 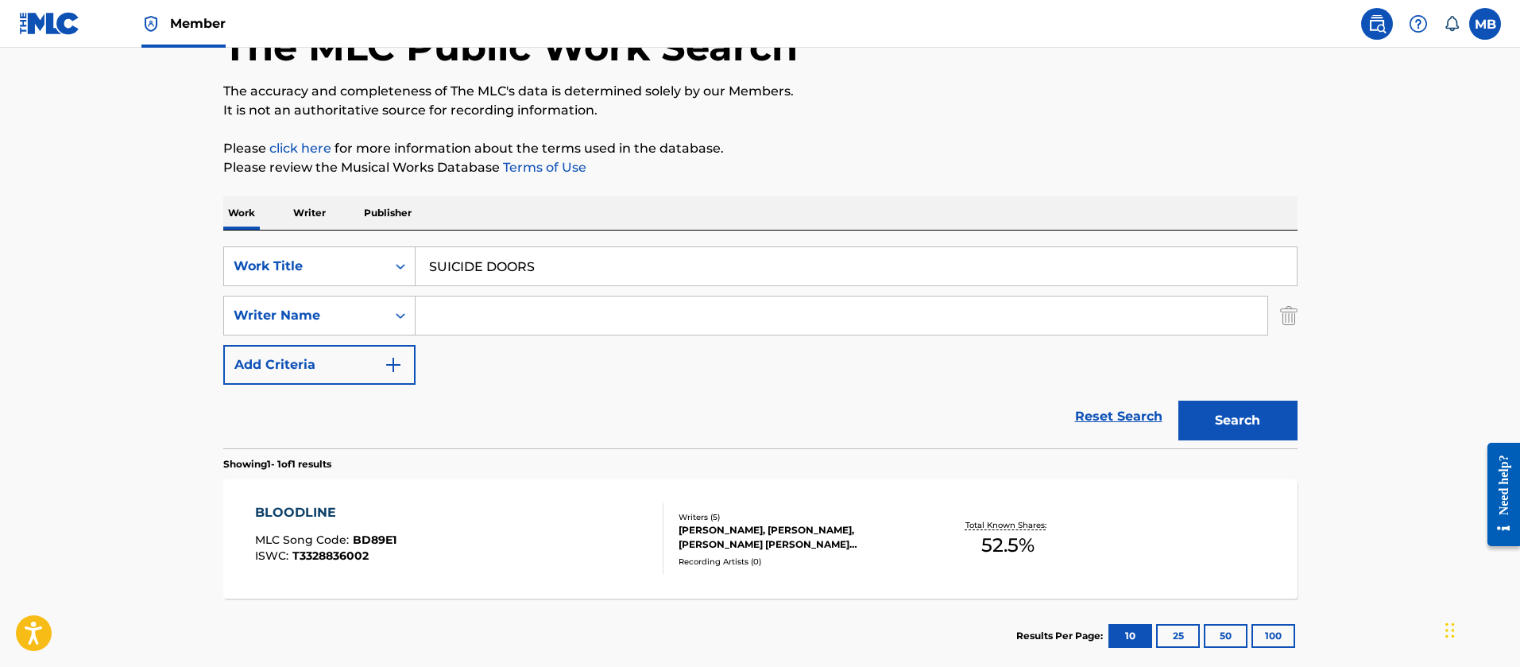 I want to click on a: Public Search, so click(x=1377, y=24).